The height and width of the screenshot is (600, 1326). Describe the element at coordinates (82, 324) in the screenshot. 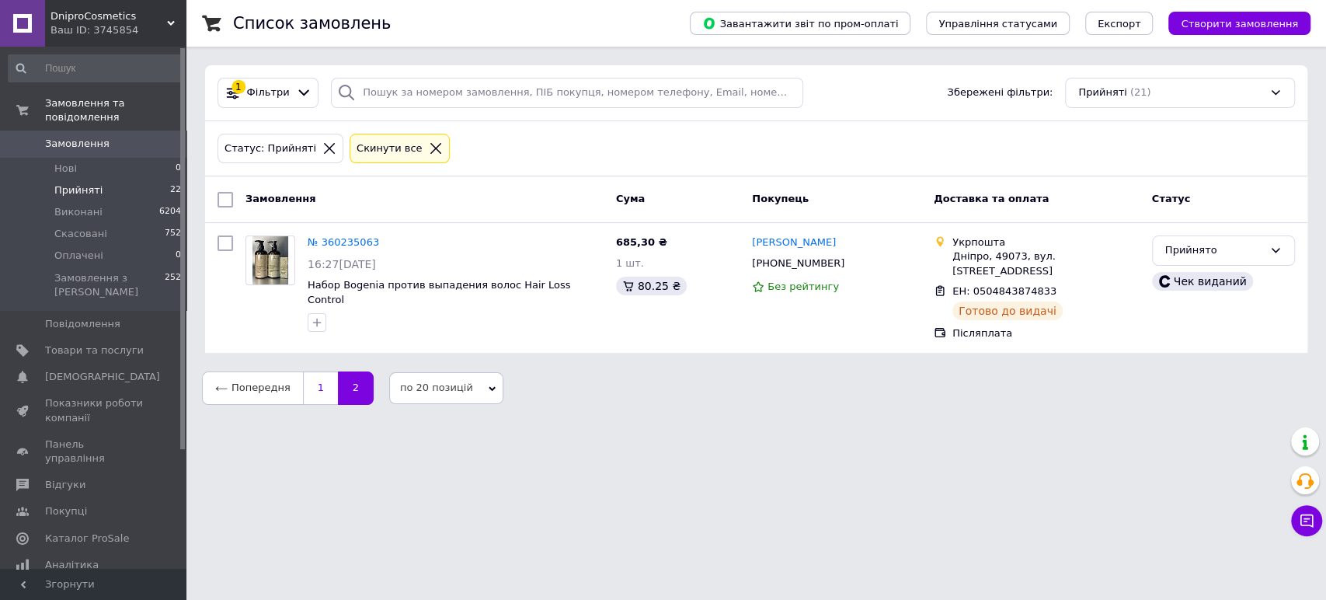

I see `span: Повідомлення` at that location.